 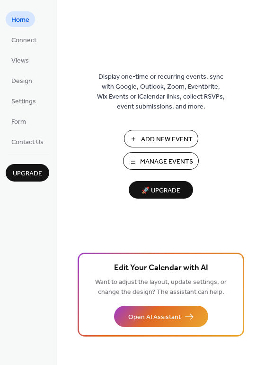 What do you see at coordinates (24, 100) in the screenshot?
I see `a: Settings` at bounding box center [24, 100].